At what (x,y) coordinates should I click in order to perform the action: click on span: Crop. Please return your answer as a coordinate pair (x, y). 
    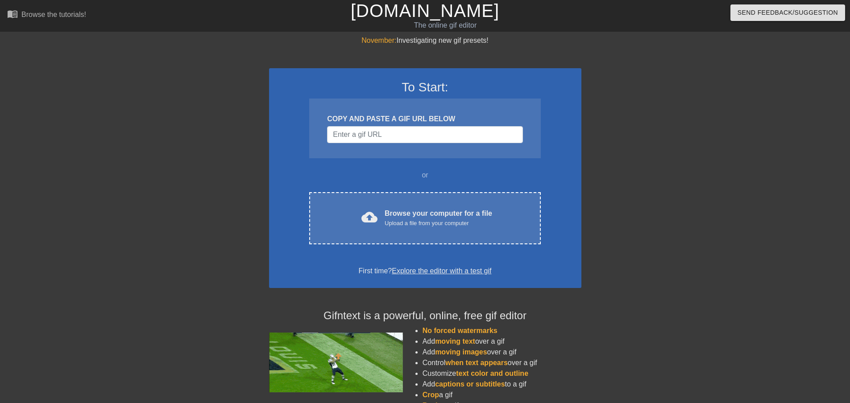
    Looking at the image, I should click on (431, 395).